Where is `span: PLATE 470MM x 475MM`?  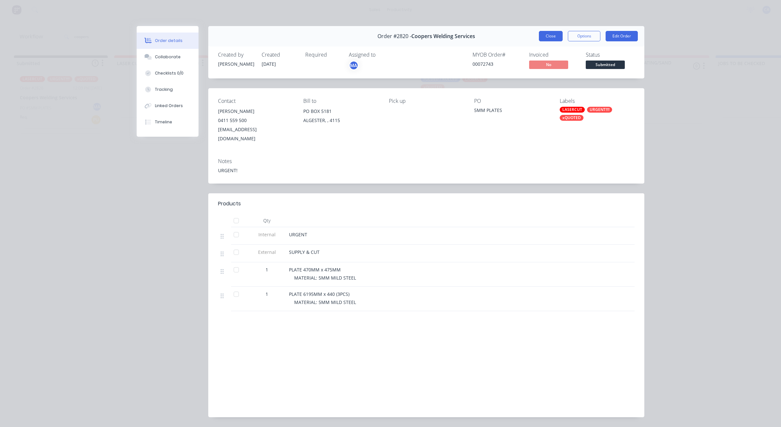
span: PLATE 470MM x 475MM is located at coordinates (315, 269).